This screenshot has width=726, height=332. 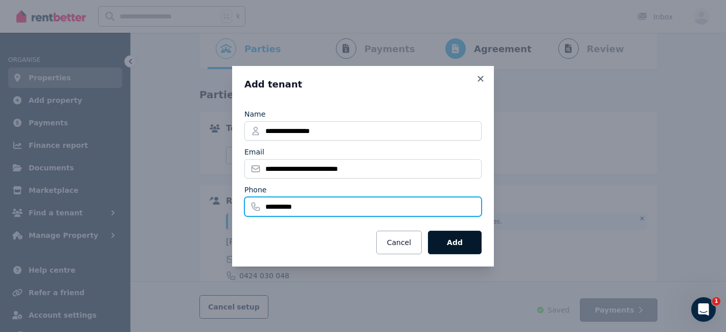 I want to click on button: Cancel, so click(x=399, y=242).